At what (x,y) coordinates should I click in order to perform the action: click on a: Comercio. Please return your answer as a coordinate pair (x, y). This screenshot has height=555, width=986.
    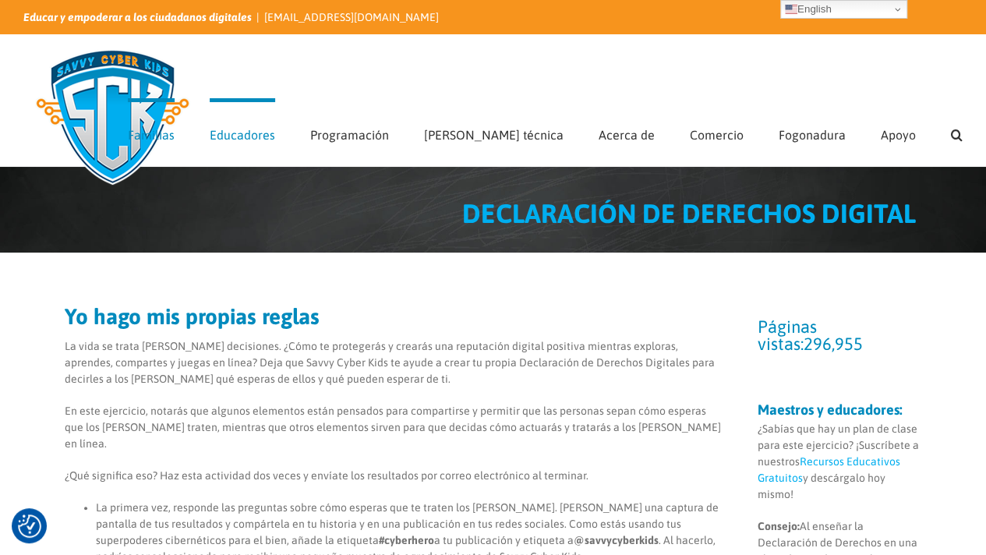
    Looking at the image, I should click on (716, 133).